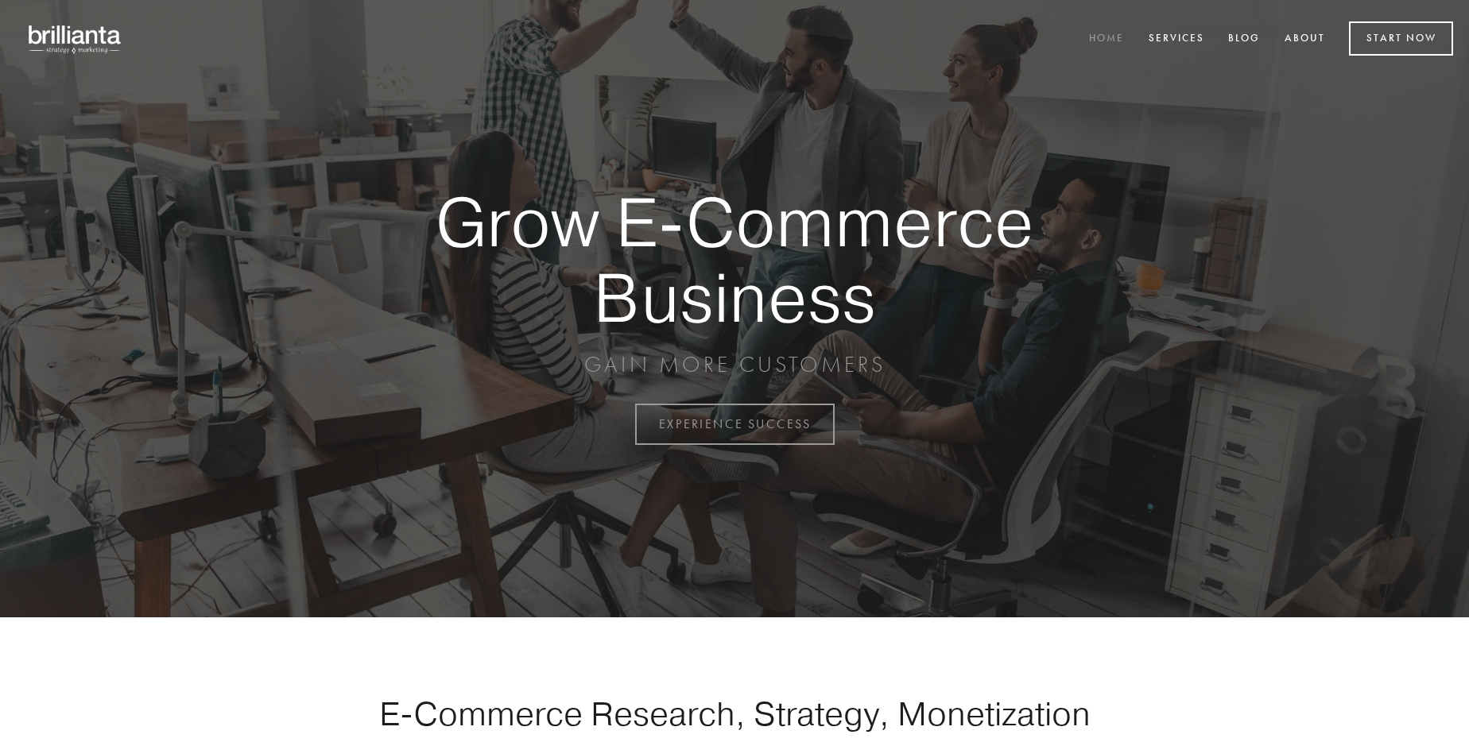 This screenshot has height=746, width=1469. What do you see at coordinates (734, 259) in the screenshot?
I see `strong: Grow E-Commerce Business` at bounding box center [734, 259].